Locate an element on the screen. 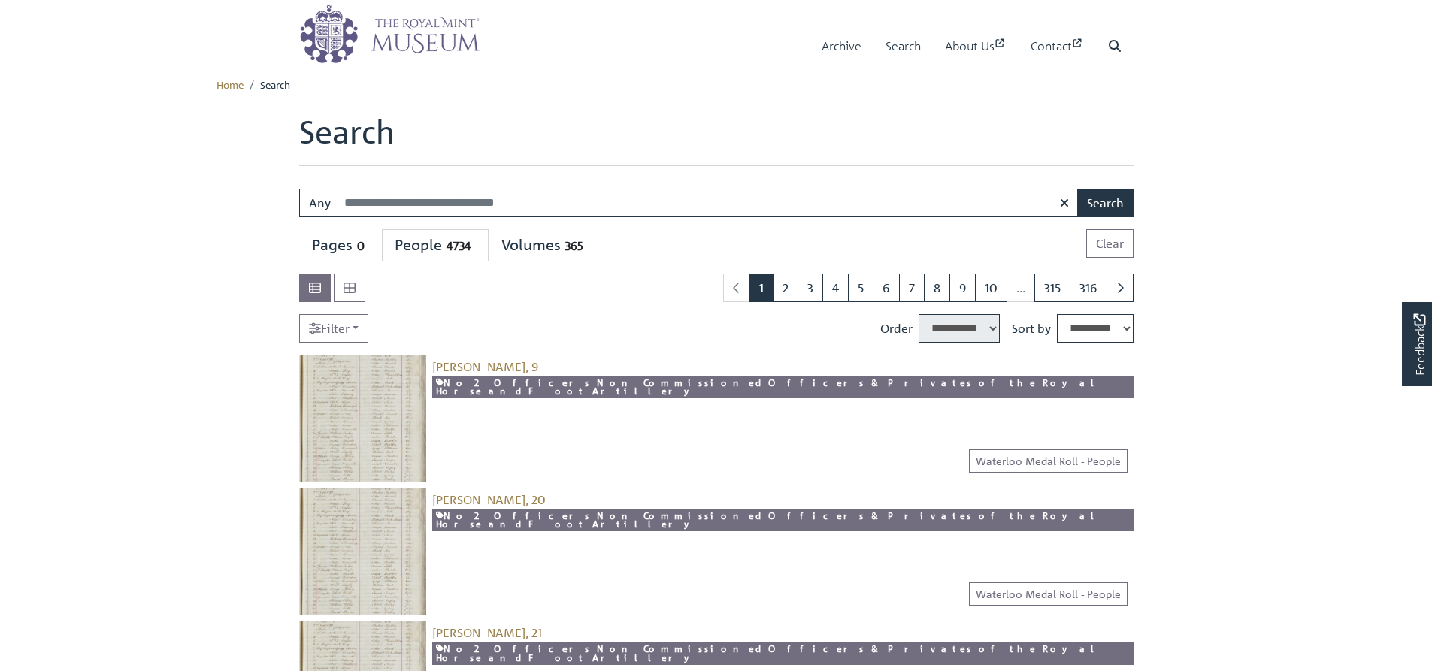 This screenshot has width=1432, height=671. a: Goto page 7 is located at coordinates (912, 288).